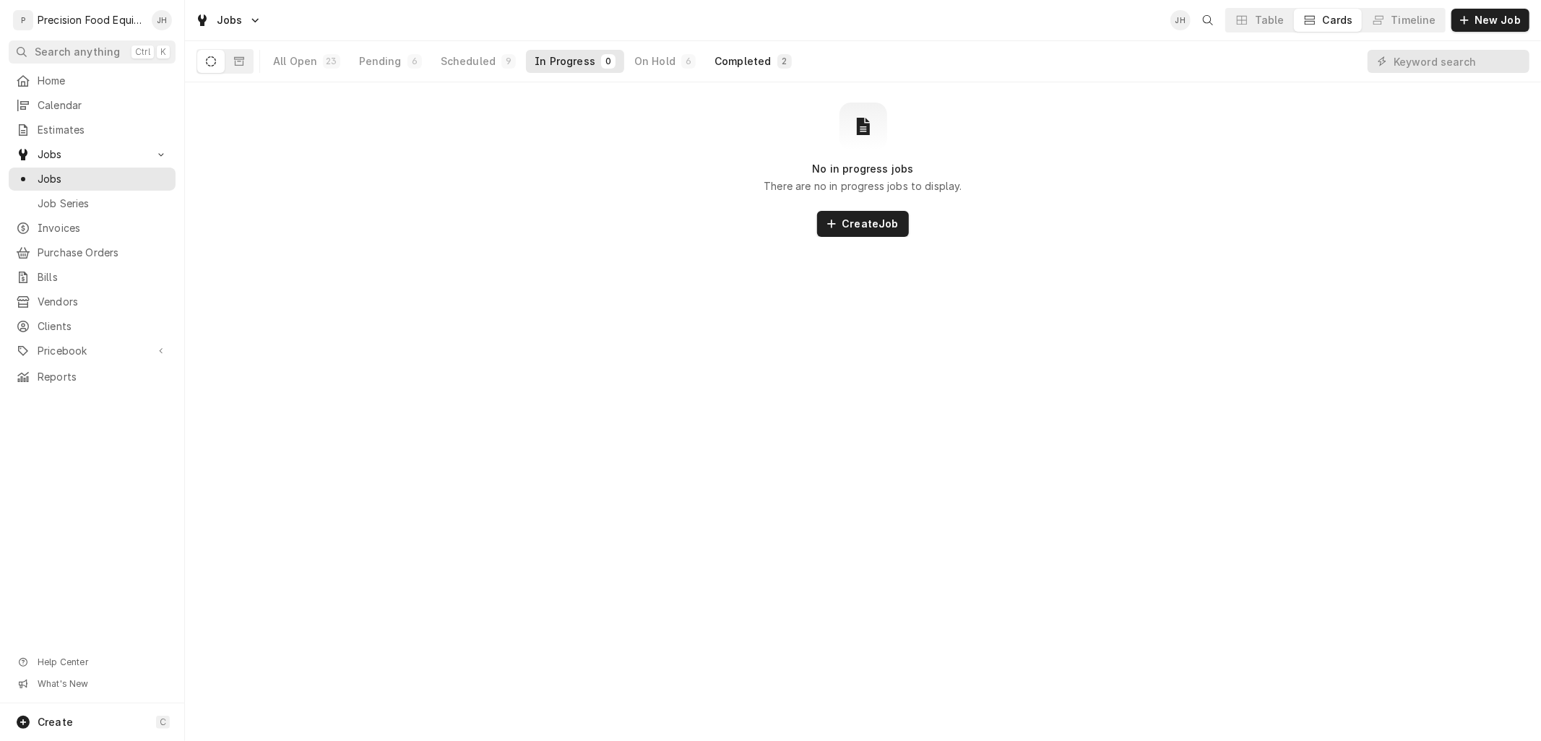 The height and width of the screenshot is (741, 1541). I want to click on span: Ctrl, so click(142, 52).